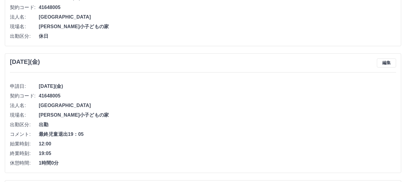 Image resolution: width=406 pixels, height=182 pixels. What do you see at coordinates (24, 163) in the screenshot?
I see `span: 休憩時間:` at bounding box center [24, 163].